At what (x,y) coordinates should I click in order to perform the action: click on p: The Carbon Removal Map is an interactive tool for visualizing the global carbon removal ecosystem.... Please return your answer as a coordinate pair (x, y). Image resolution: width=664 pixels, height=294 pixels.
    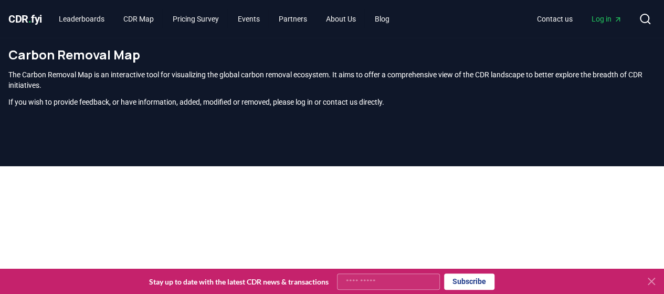
    Looking at the image, I should click on (332, 80).